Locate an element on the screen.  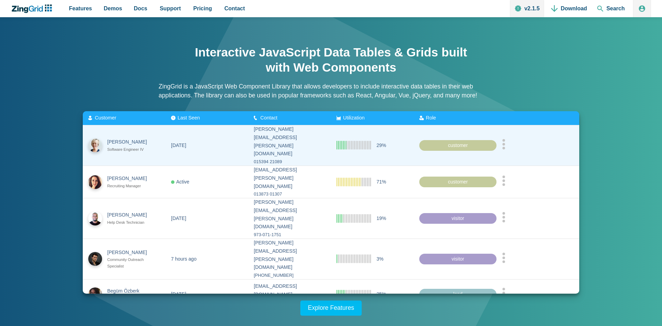
div: Active is located at coordinates (180, 182).